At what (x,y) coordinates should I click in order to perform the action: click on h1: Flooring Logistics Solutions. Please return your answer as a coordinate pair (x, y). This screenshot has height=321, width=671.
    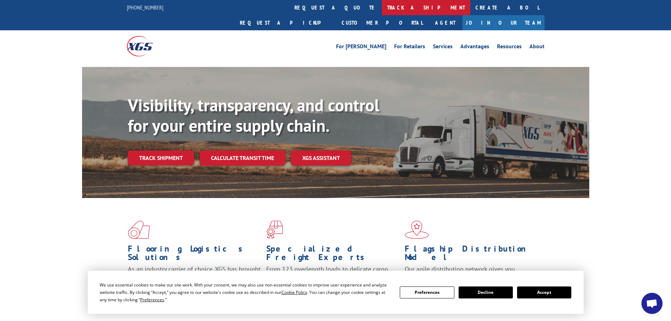
    Looking at the image, I should click on (194, 255).